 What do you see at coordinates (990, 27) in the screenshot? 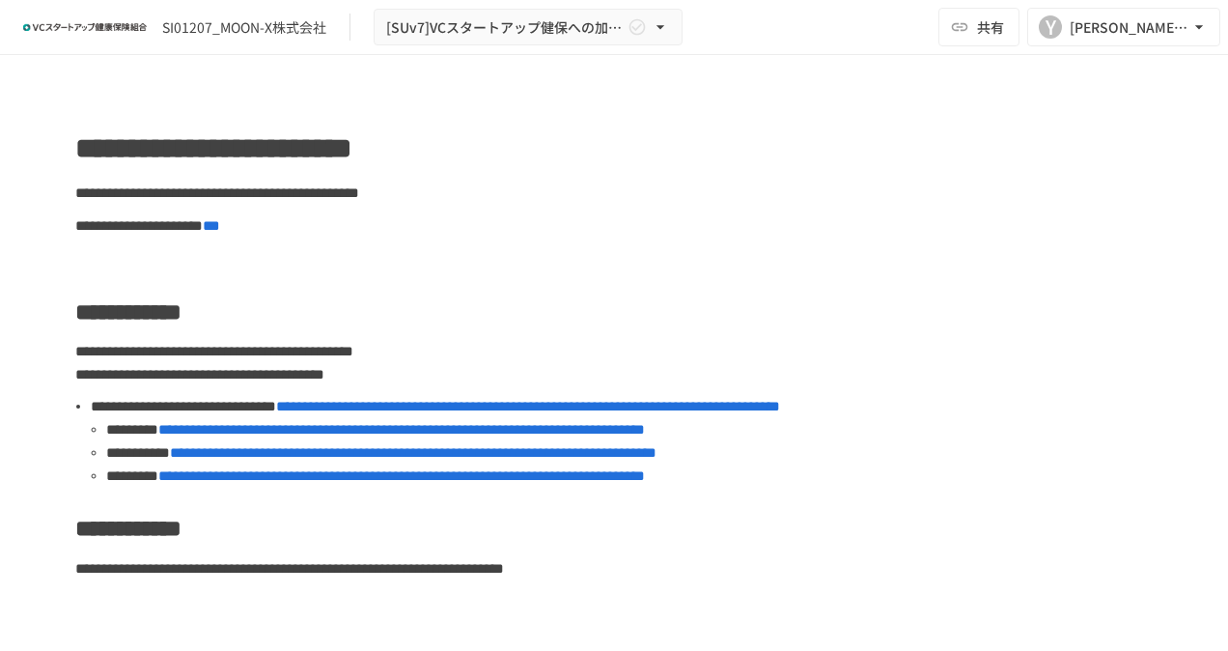
I see `span: 共有` at bounding box center [990, 27].